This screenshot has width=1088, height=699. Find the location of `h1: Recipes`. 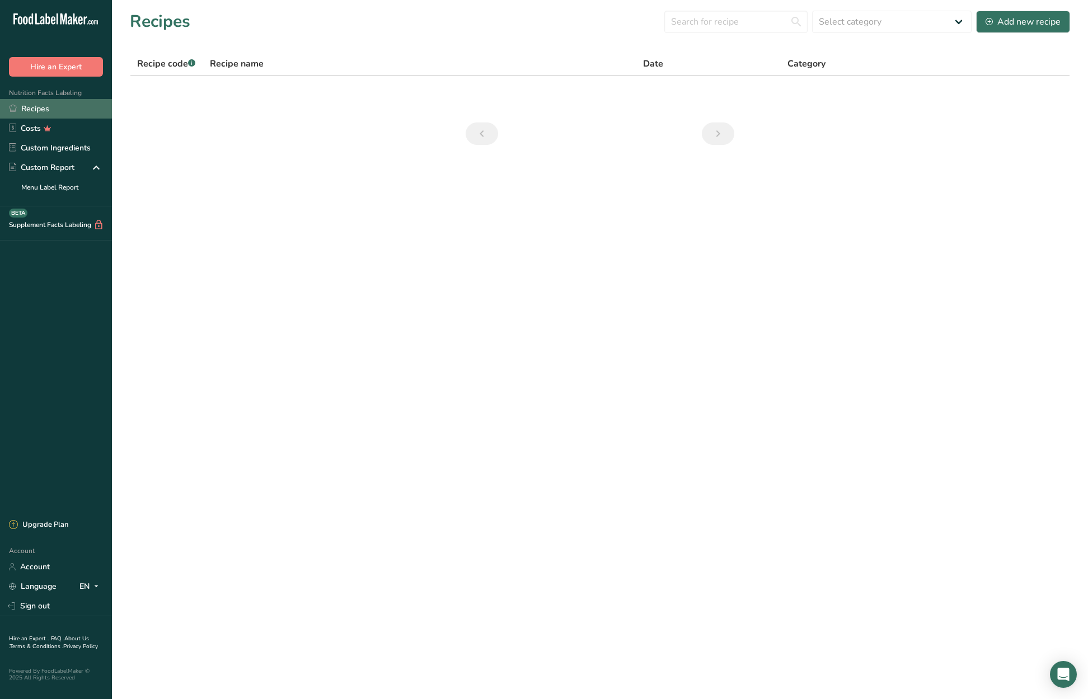

h1: Recipes is located at coordinates (160, 21).